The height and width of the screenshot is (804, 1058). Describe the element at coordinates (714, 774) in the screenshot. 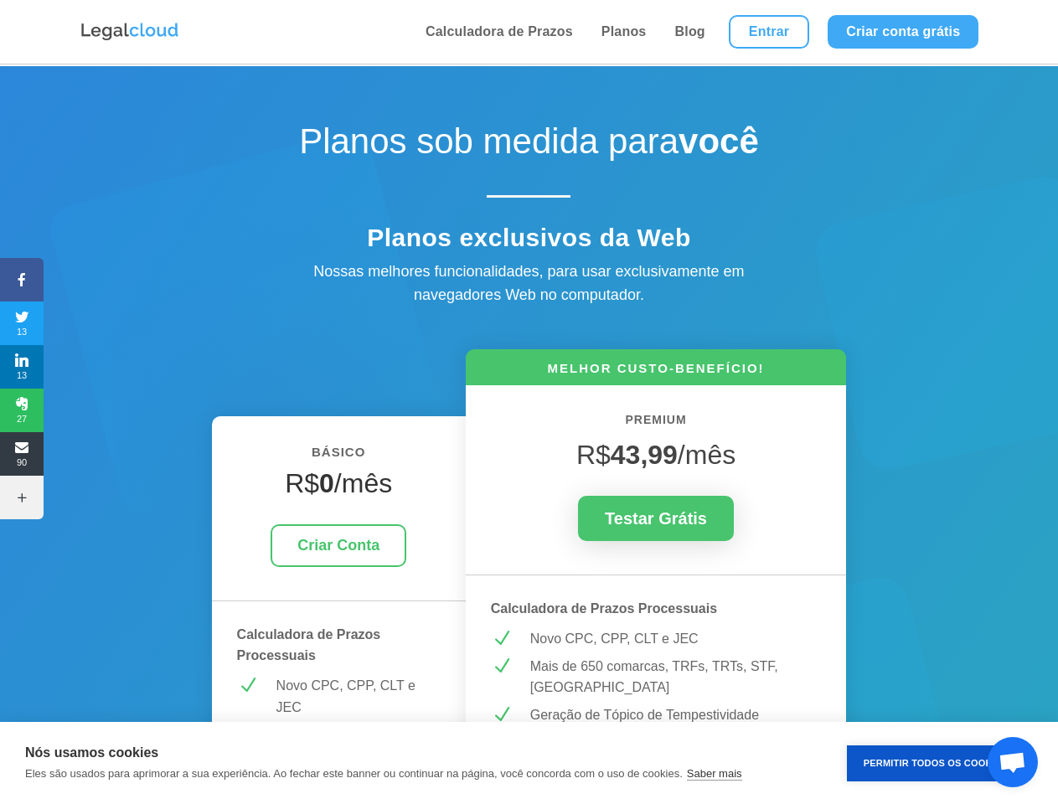

I see `a: Saber mais` at that location.